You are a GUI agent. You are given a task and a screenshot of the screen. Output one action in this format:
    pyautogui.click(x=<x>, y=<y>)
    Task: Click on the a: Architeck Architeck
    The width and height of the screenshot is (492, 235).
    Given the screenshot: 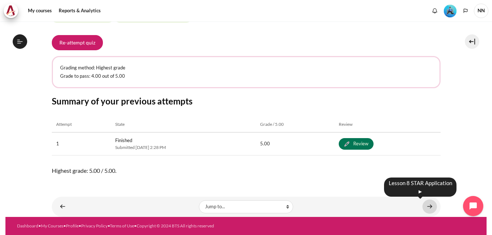 What is the action you would take?
    pyautogui.click(x=13, y=11)
    